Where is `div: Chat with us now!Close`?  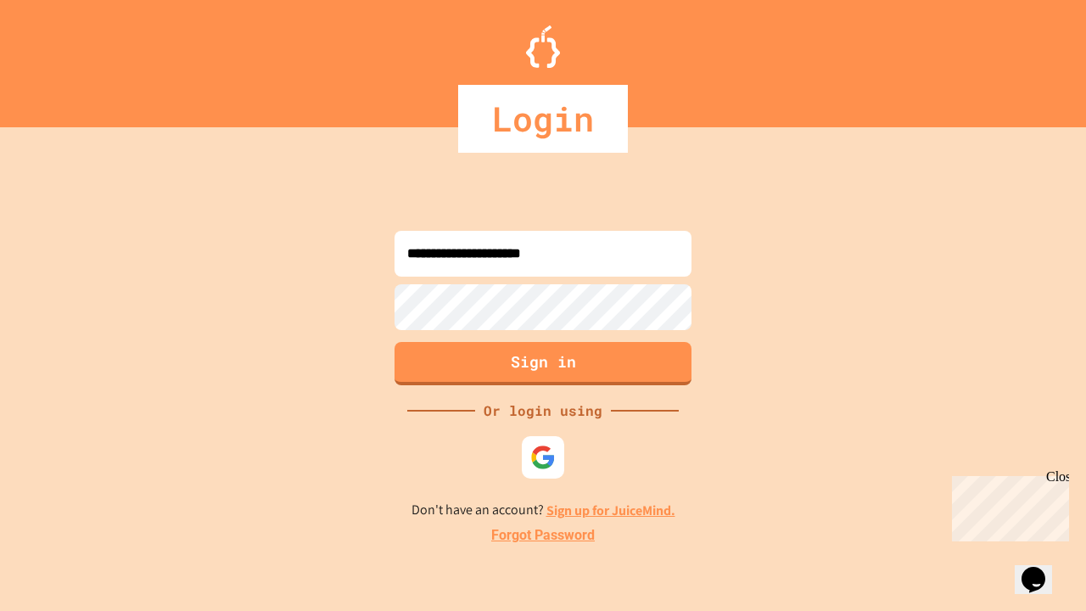 div: Chat with us now!Close is located at coordinates (62, 57).